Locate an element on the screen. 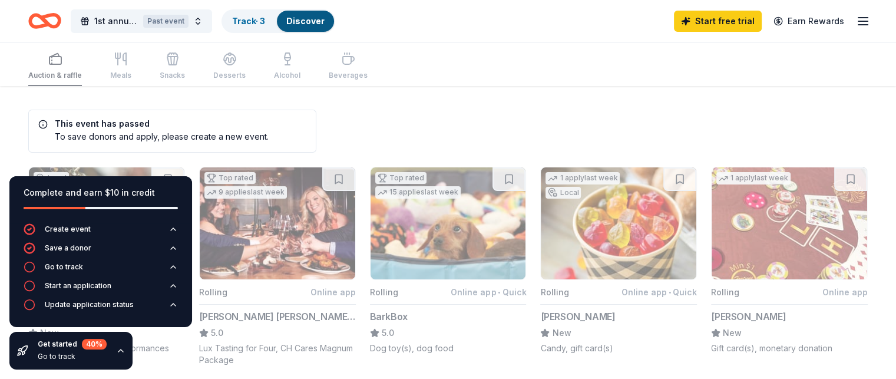 This screenshot has width=896, height=379. button: Start an application is located at coordinates (101, 289).